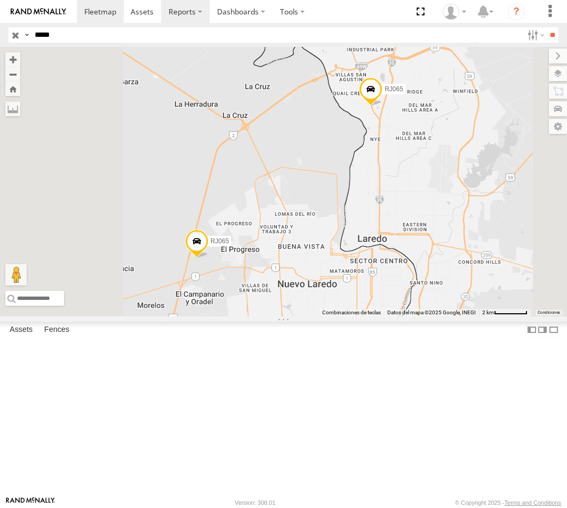  What do you see at coordinates (351, 313) in the screenshot?
I see `button: Combinaciones de teclas` at bounding box center [351, 313].